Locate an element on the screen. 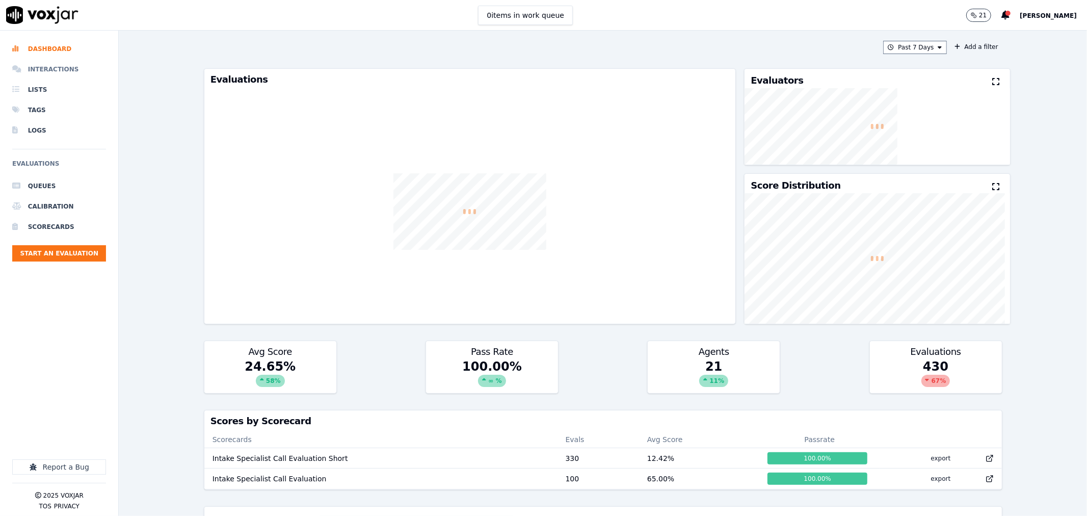  td: 100 is located at coordinates (598, 478).